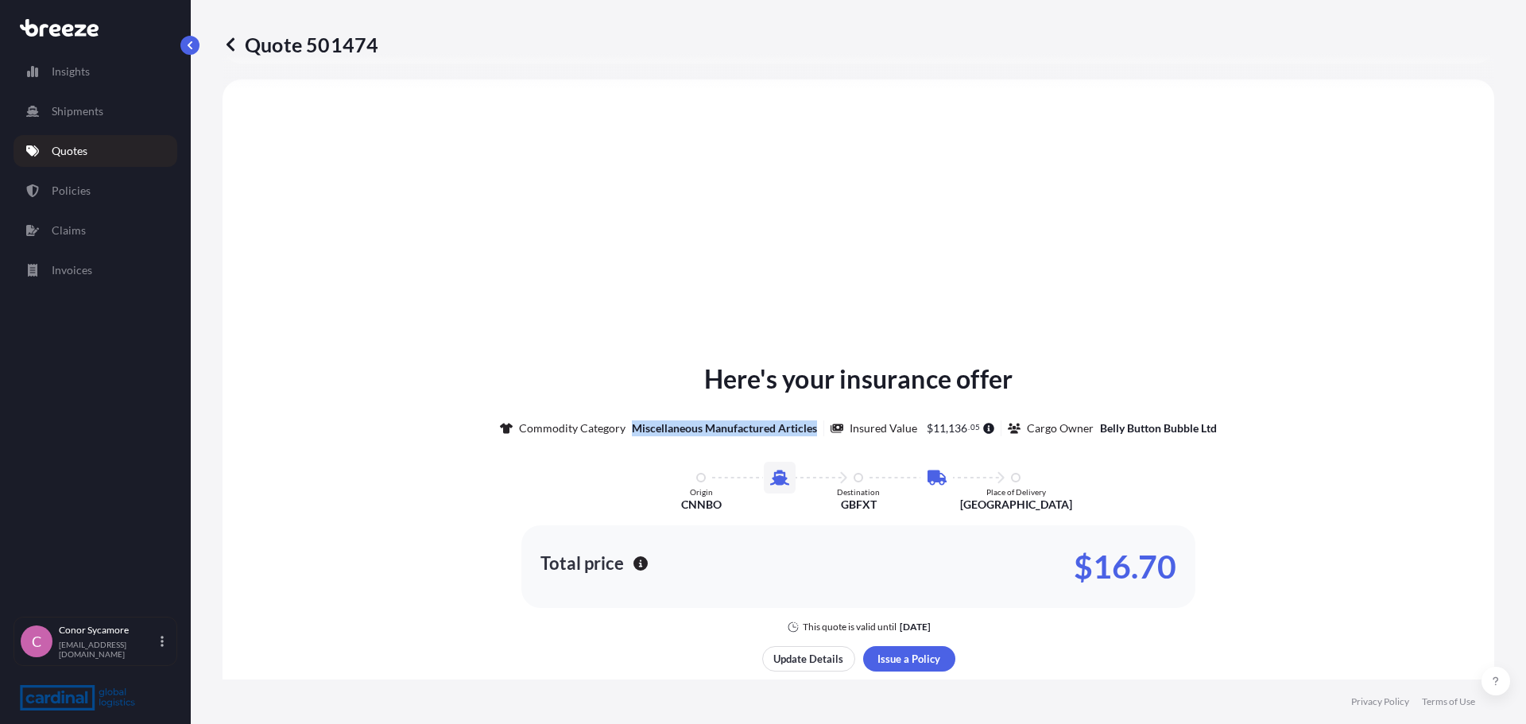  What do you see at coordinates (77, 111) in the screenshot?
I see `p: Shipments` at bounding box center [77, 111].